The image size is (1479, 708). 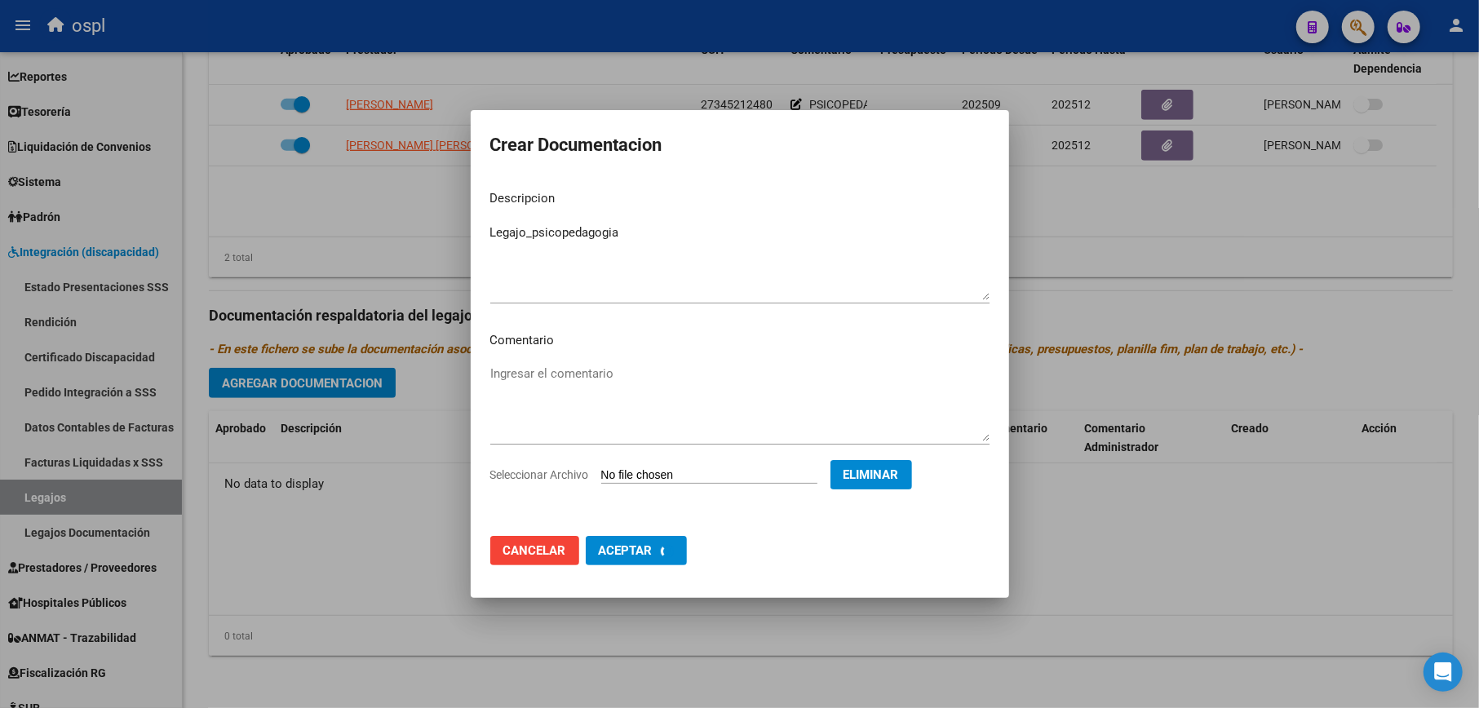 I want to click on button: Aceptar, so click(x=636, y=551).